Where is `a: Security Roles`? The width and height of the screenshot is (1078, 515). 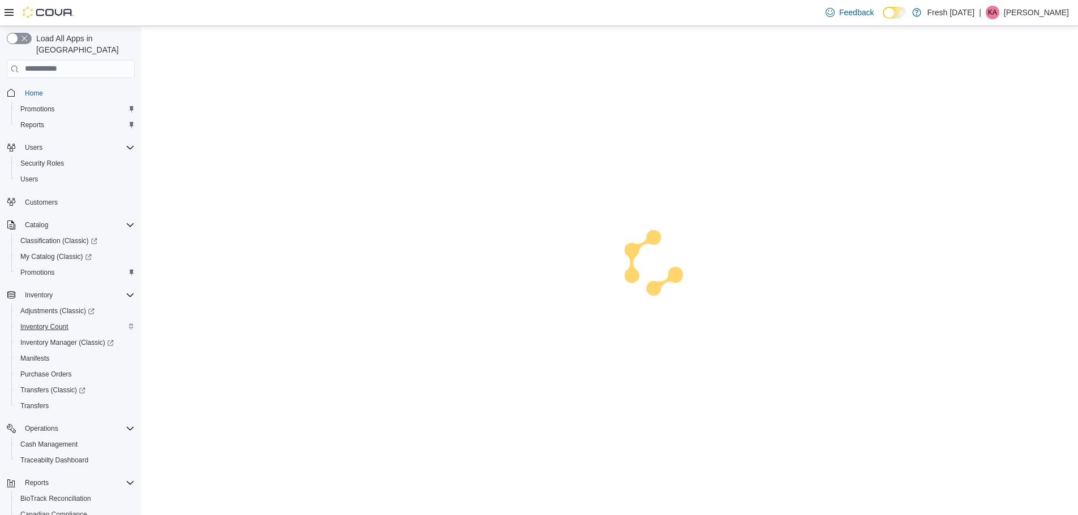
a: Security Roles is located at coordinates (42, 163).